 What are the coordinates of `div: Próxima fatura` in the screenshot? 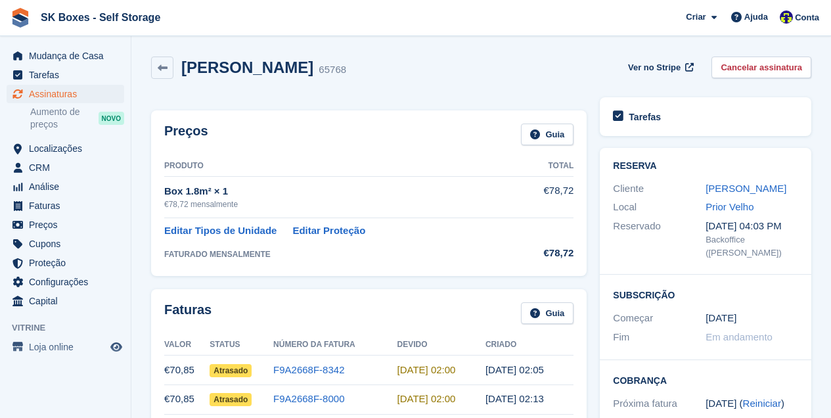 It's located at (659, 404).